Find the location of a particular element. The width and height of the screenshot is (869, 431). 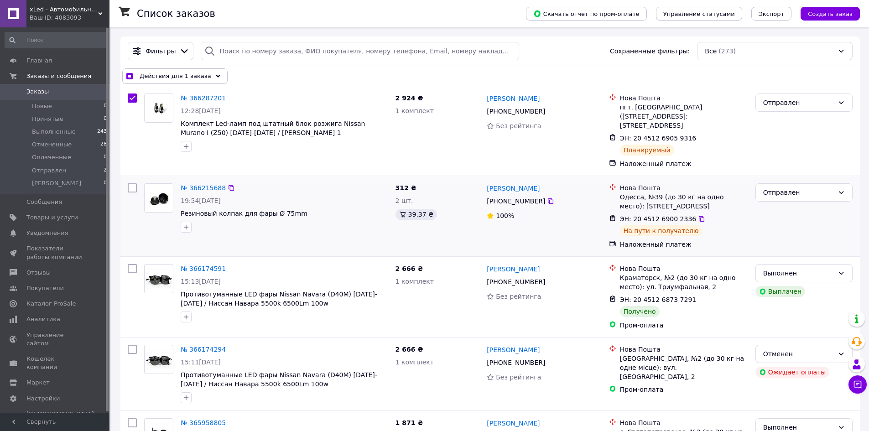

span: Скачать отчет по пром-оплате is located at coordinates (586, 14).